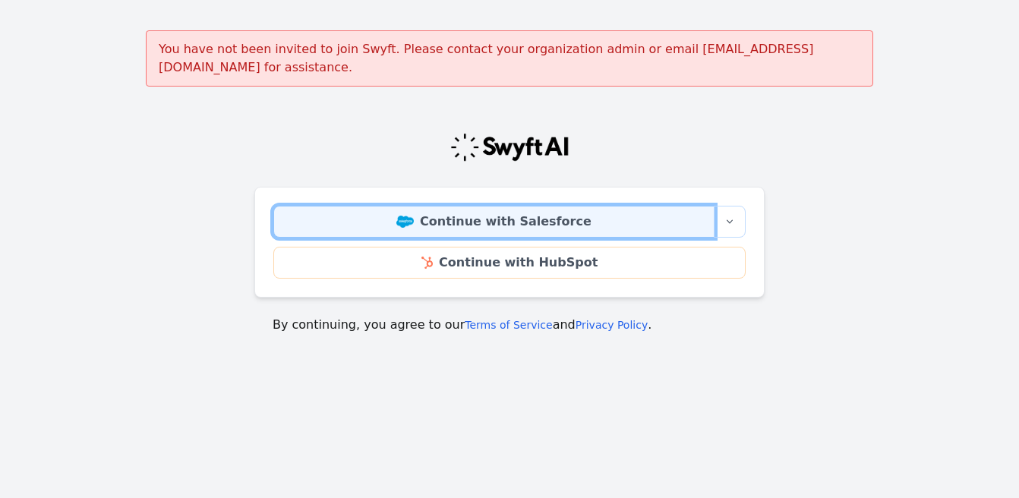 This screenshot has width=1019, height=498. Describe the element at coordinates (509, 147) in the screenshot. I see `img: Swyft Logo` at that location.